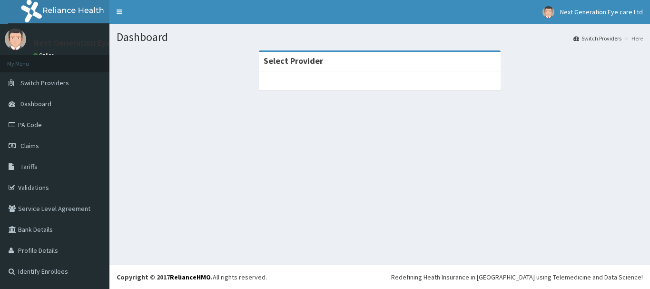  I want to click on strong: Select Provider, so click(293, 60).